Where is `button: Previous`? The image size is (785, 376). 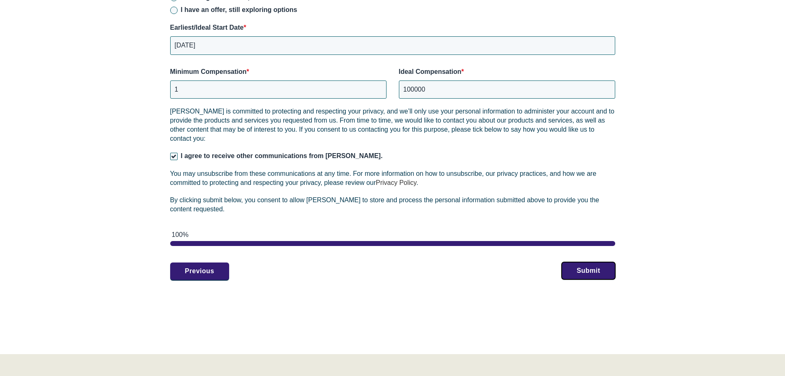 button: Previous is located at coordinates (200, 271).